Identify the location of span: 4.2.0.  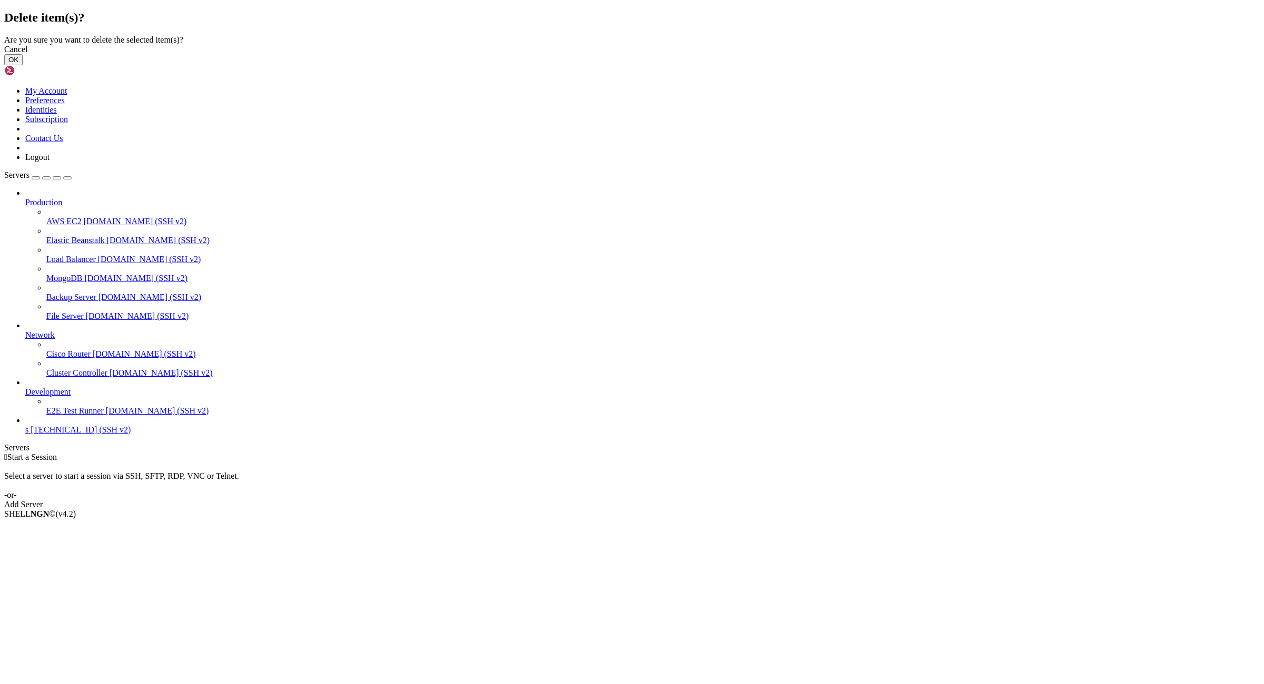
(66, 514).